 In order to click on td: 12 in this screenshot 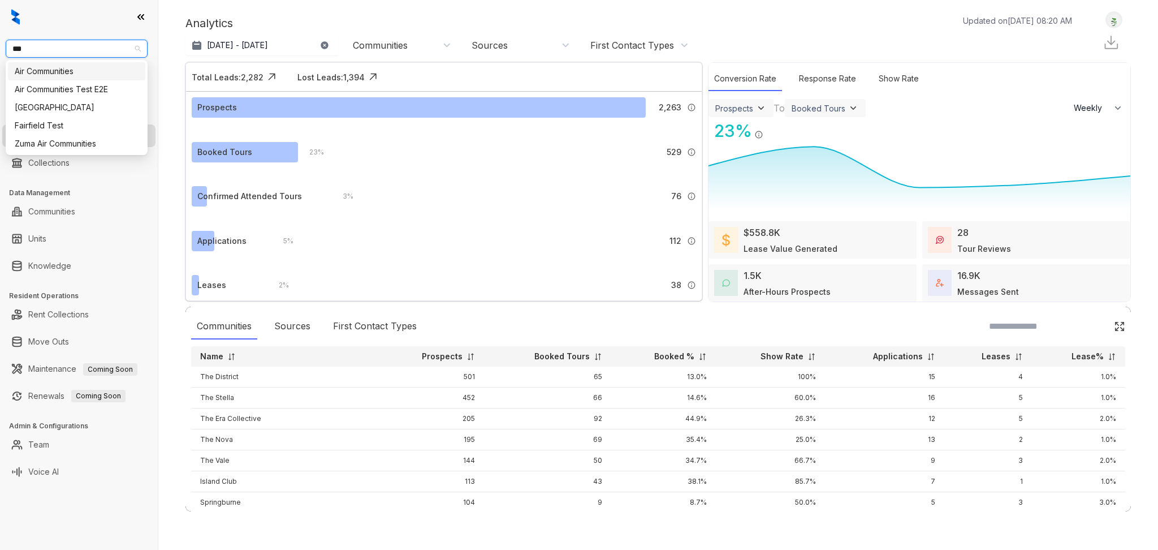, I will do `click(885, 419)`.